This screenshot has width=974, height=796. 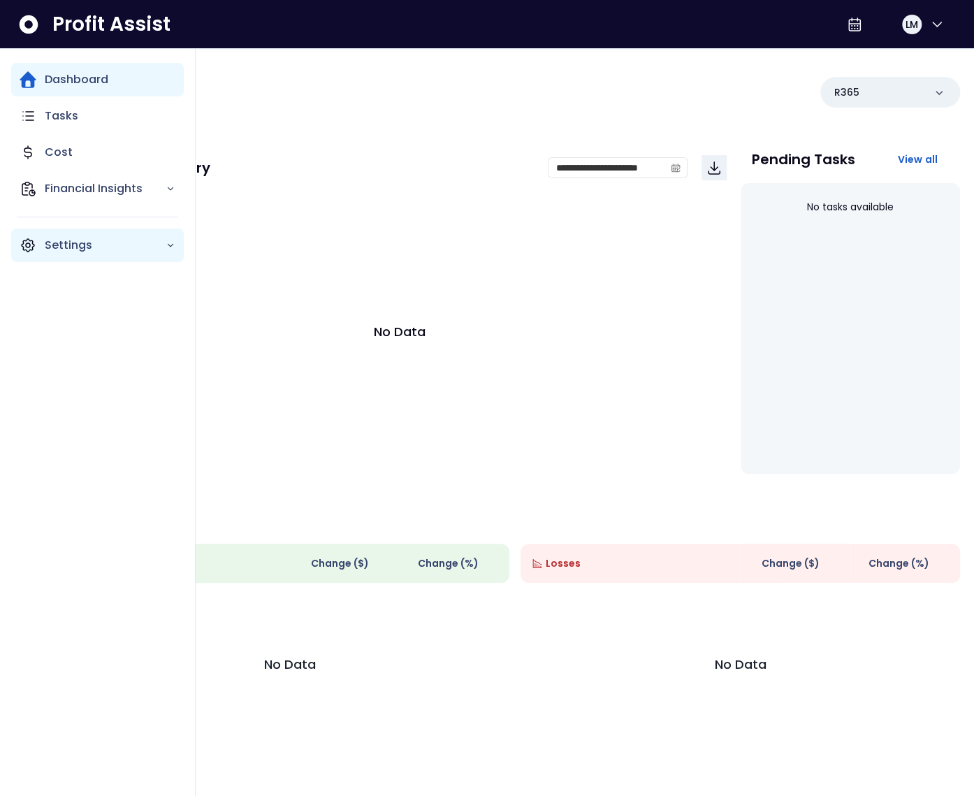 I want to click on div: No tasks available, so click(x=850, y=207).